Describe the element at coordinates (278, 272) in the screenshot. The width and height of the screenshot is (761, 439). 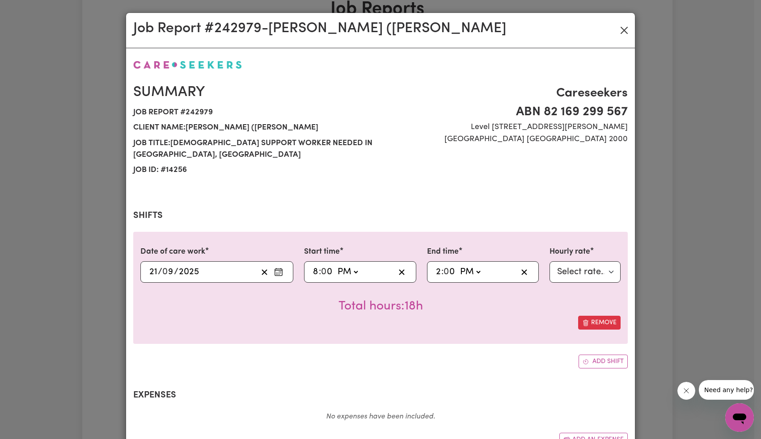
I see `button: Enter the date of care work` at that location.